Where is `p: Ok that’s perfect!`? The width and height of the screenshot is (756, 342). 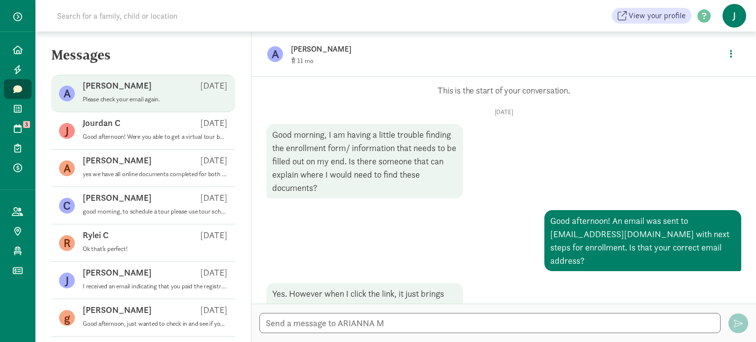 p: Ok that’s perfect! is located at coordinates (155, 249).